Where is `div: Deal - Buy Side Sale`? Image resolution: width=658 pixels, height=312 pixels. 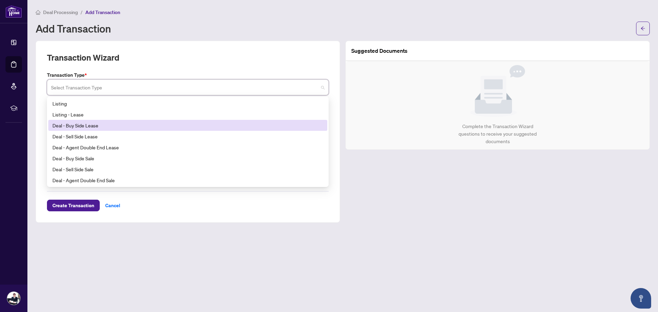 div: Deal - Buy Side Sale is located at coordinates (188, 158).